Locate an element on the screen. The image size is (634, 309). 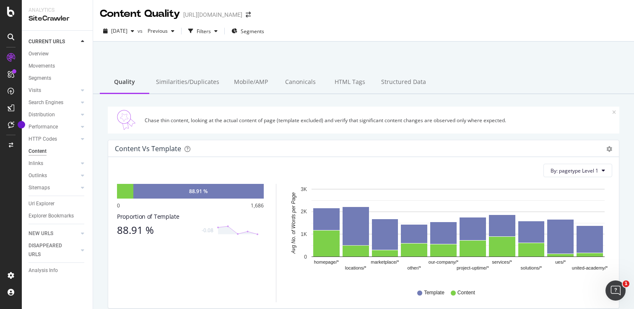
div: Content Quality is located at coordinates (140, 14).